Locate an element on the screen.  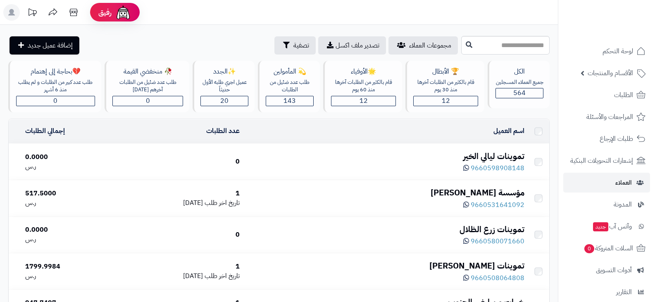
div: 🌟الأوفياء is located at coordinates (363, 72).